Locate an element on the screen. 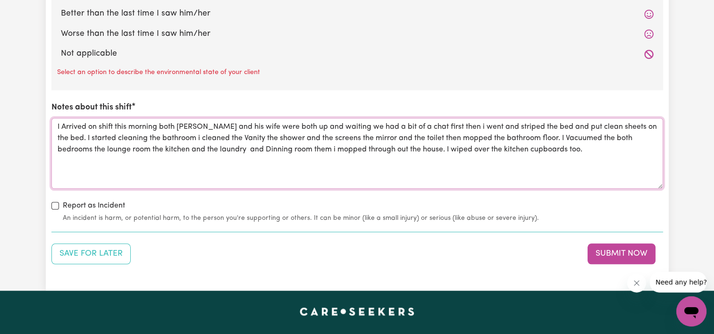 The width and height of the screenshot is (714, 334). button: Save your job report is located at coordinates (91, 254).